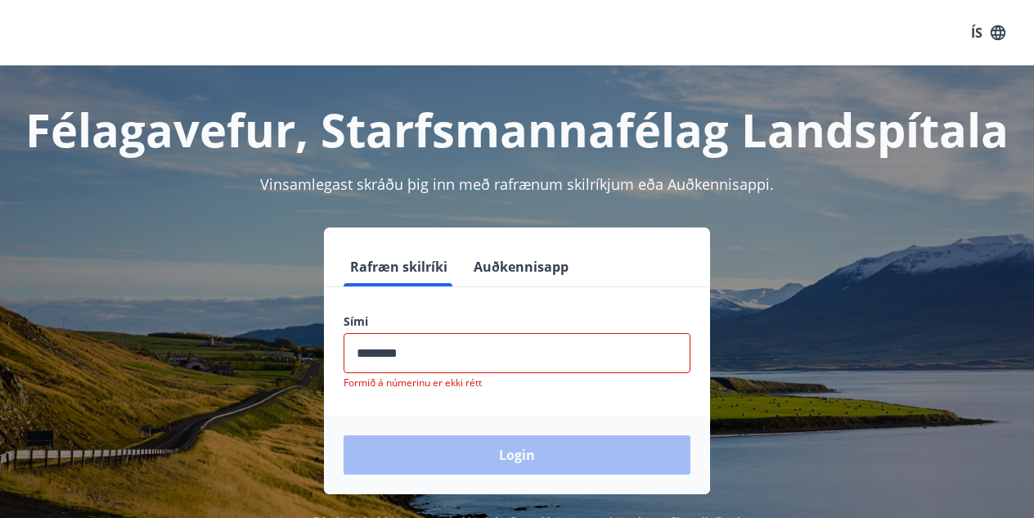  I want to click on p: Formið á númerinu er ekki rétt, so click(517, 383).